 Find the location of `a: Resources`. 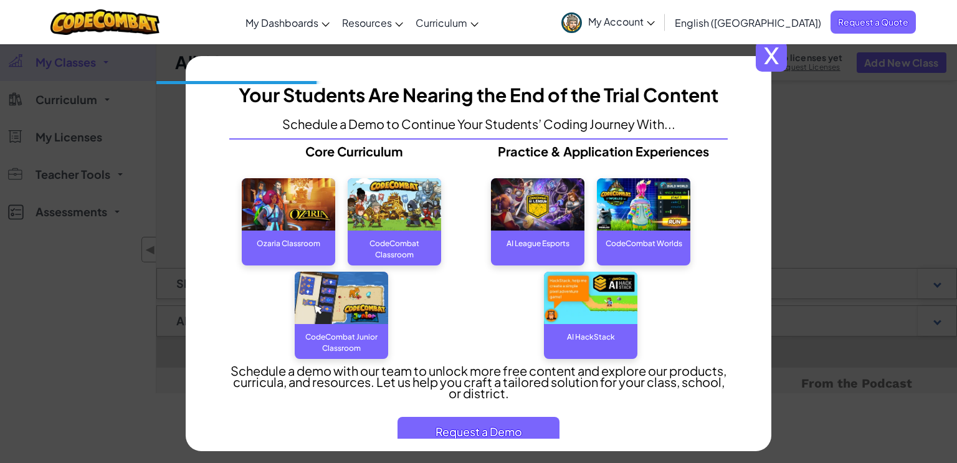

a: Resources is located at coordinates (372, 22).